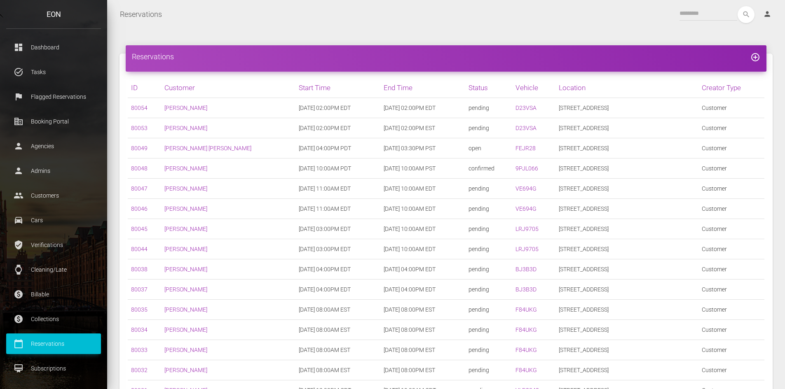 The height and width of the screenshot is (389, 785). What do you see at coordinates (139, 290) in the screenshot?
I see `a: 80037` at bounding box center [139, 290].